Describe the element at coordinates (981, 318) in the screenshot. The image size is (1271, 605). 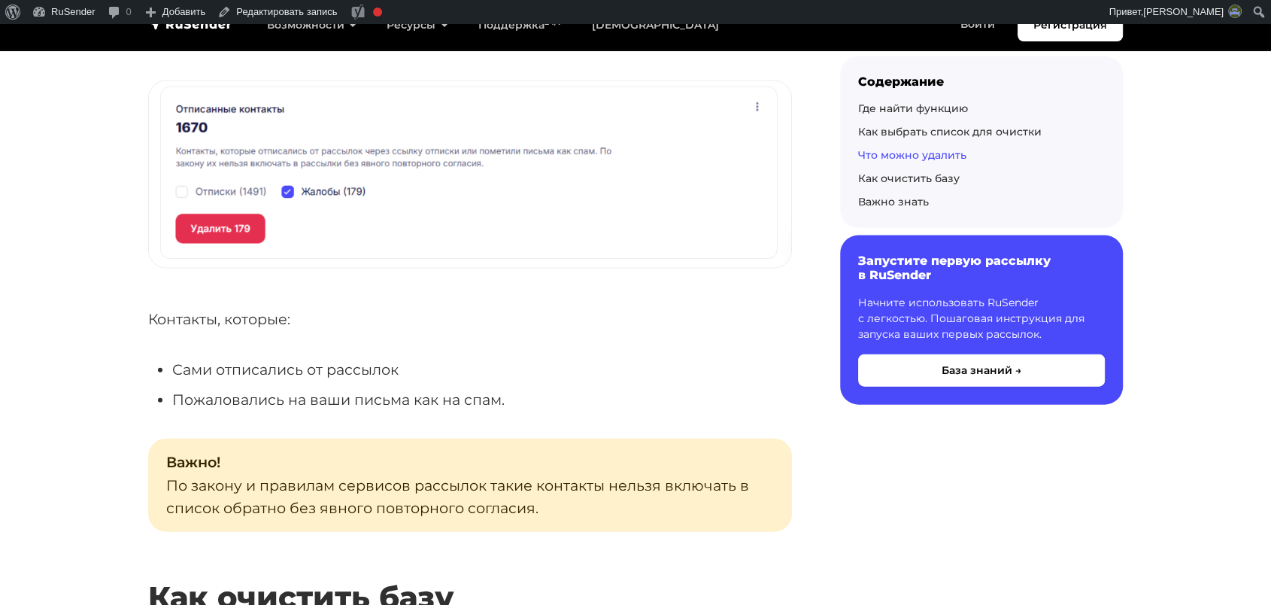
I see `p: Начните использовать RuSender с легкостью. Пошаговая инструкция для запуска ваших первых рассылок.` at that location.